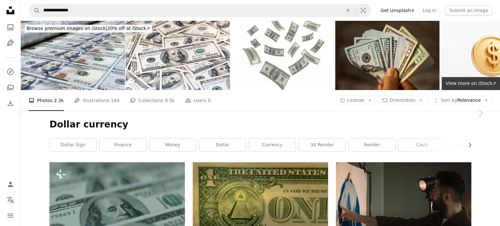  What do you see at coordinates (421, 145) in the screenshot?
I see `a: cash` at bounding box center [421, 145].